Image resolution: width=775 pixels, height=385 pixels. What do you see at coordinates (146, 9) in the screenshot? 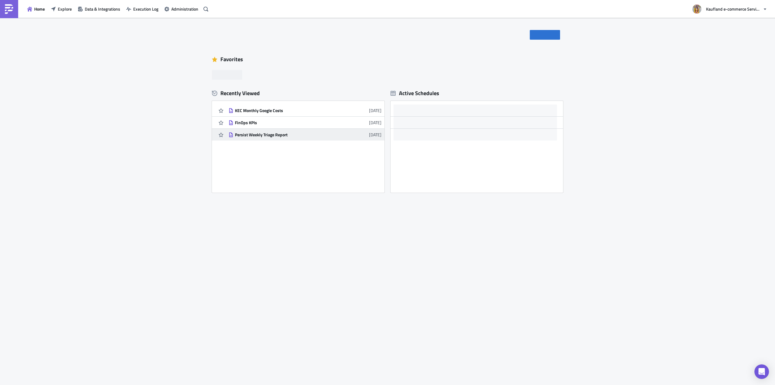
I see `span: Execution Log` at bounding box center [146, 9].